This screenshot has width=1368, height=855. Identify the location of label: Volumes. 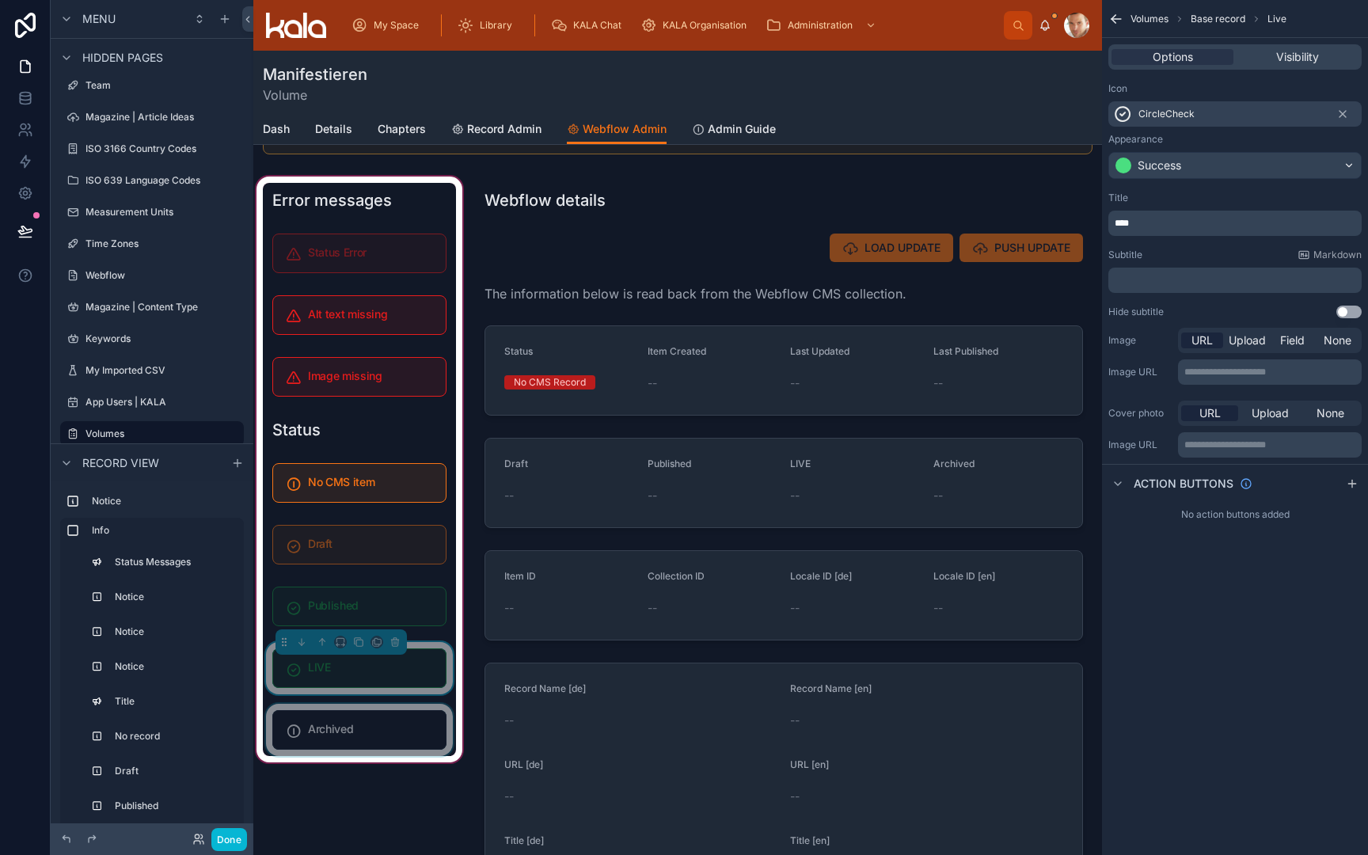
(160, 434).